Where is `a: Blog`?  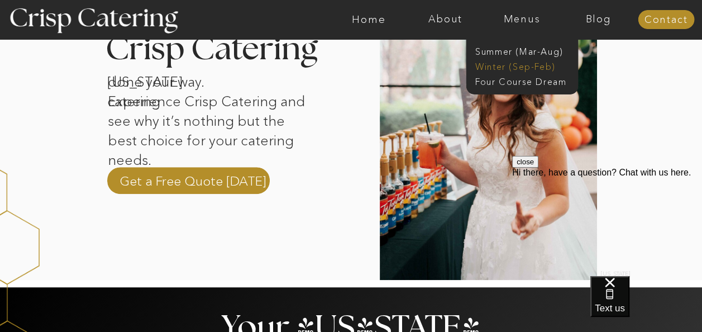
a: Blog is located at coordinates (598, 20).